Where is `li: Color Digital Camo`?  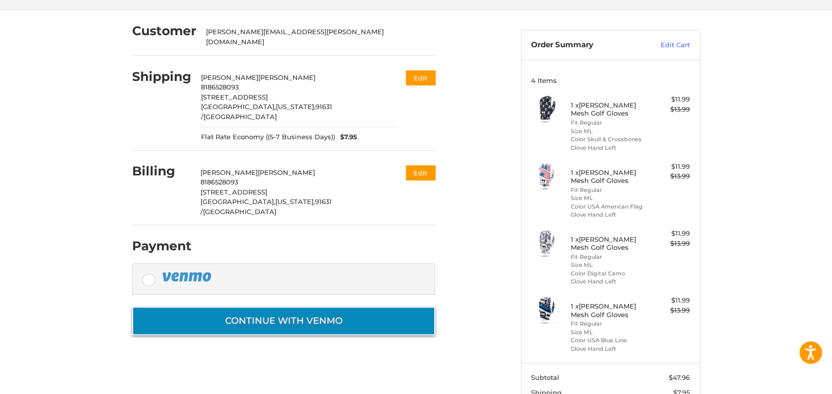
li: Color Digital Camo is located at coordinates (609, 273).